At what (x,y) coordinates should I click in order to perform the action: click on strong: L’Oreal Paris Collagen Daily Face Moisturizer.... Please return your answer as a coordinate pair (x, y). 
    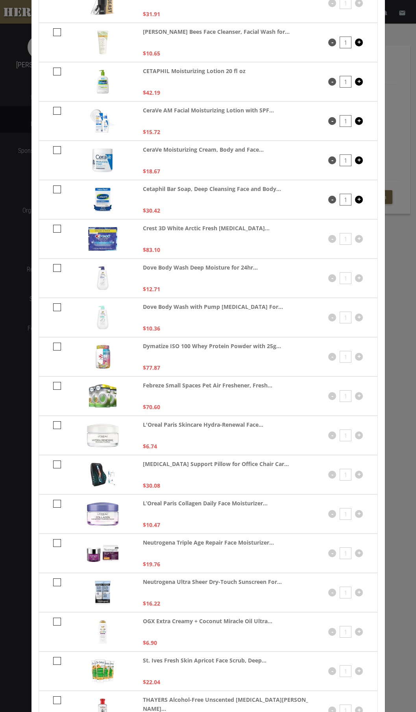
    Looking at the image, I should click on (205, 503).